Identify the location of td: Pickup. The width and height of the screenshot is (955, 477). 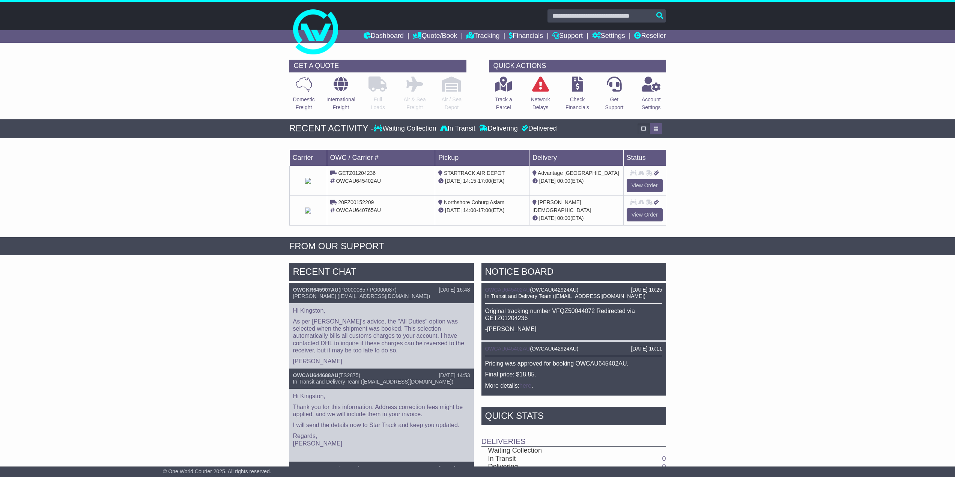
(482, 158).